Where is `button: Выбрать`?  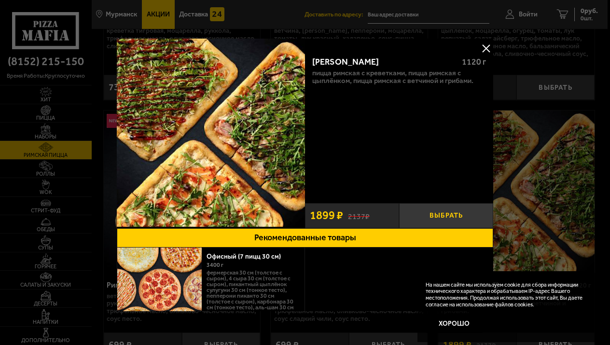
button: Выбрать is located at coordinates (446, 216).